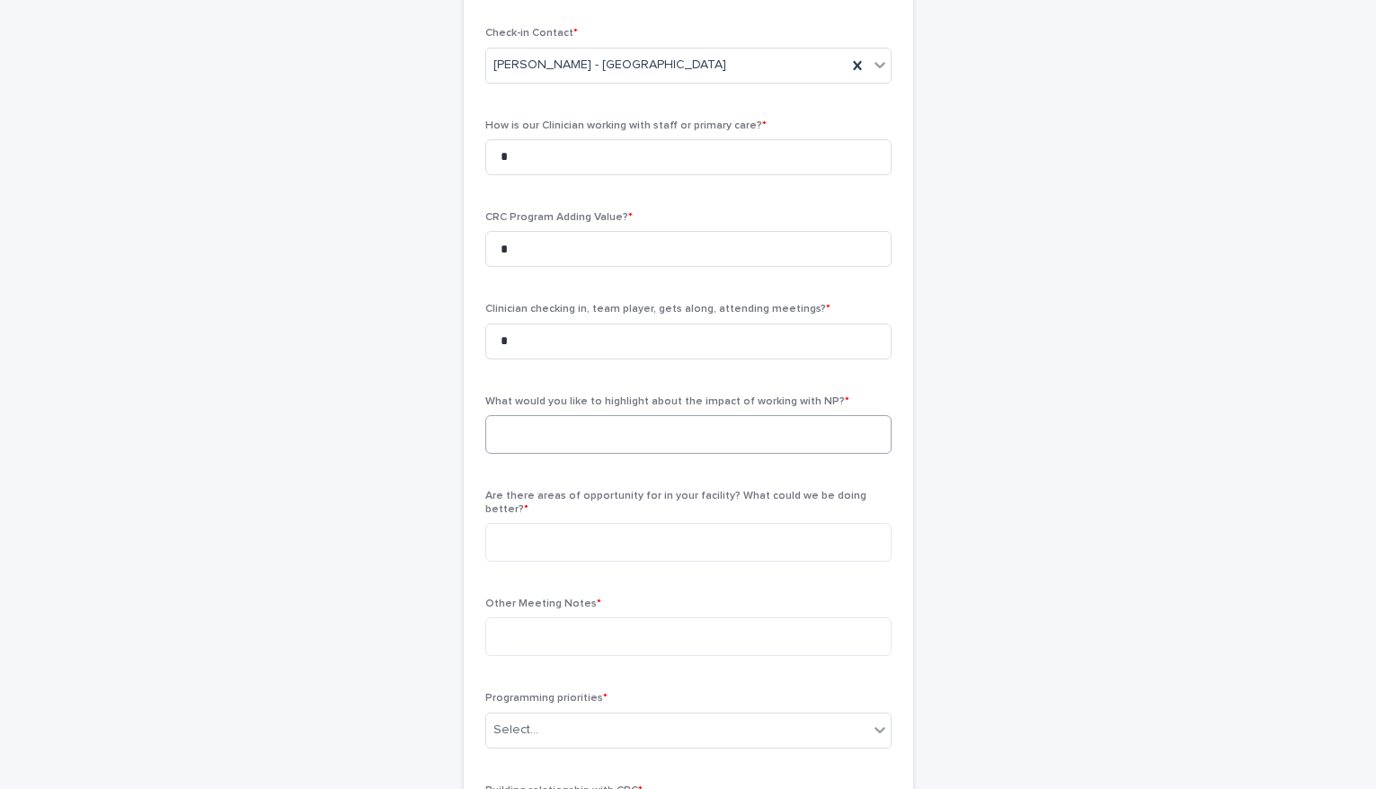  I want to click on span: Programming priorities, so click(547, 698).